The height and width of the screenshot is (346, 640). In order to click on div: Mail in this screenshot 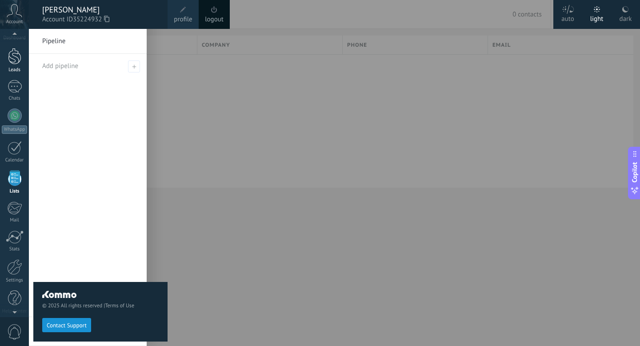, I will do `click(15, 220)`.